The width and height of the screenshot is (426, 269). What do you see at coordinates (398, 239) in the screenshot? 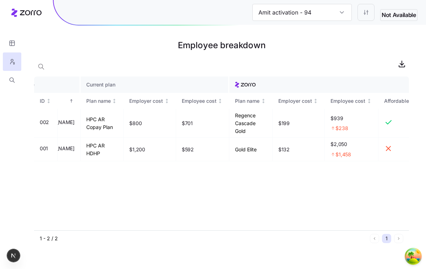
I see `button: Next page` at bounding box center [398, 239].